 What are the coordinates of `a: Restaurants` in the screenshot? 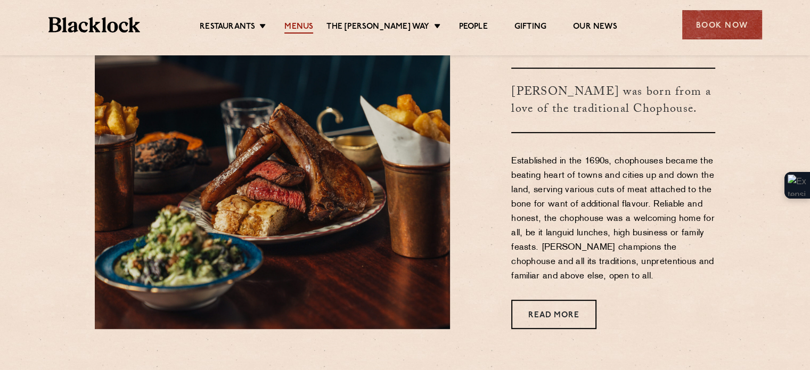 It's located at (228, 28).